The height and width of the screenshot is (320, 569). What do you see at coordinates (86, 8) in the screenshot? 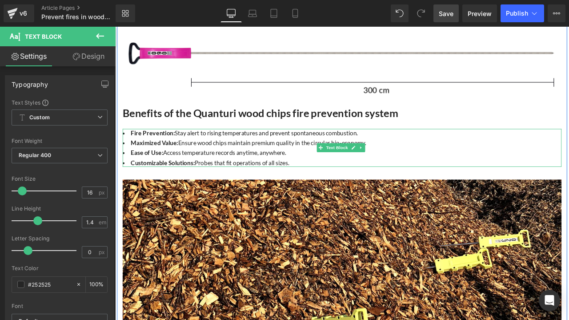
I see `a: Article Pages` at bounding box center [86, 8].